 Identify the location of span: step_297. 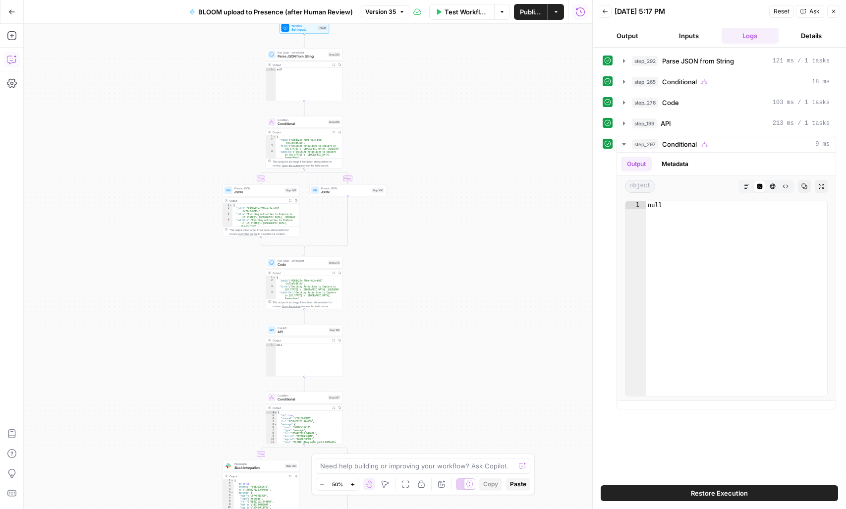
(644, 144).